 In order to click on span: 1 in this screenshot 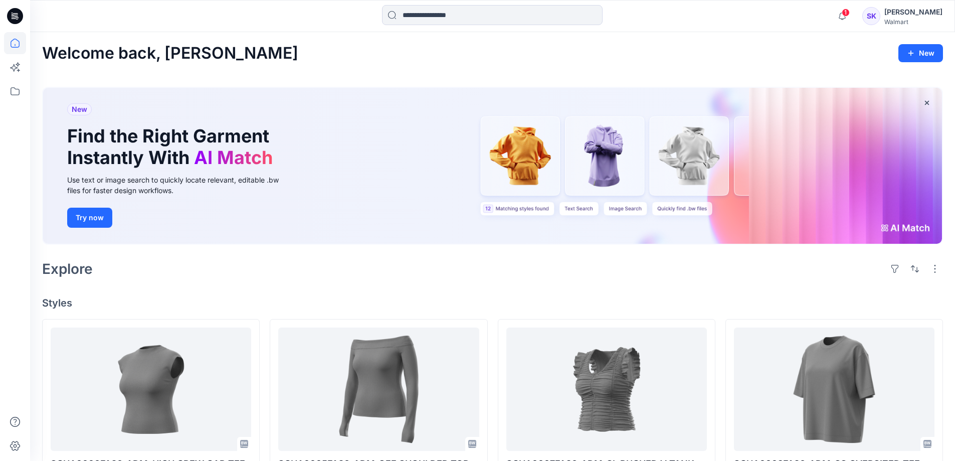, I will do `click(846, 13)`.